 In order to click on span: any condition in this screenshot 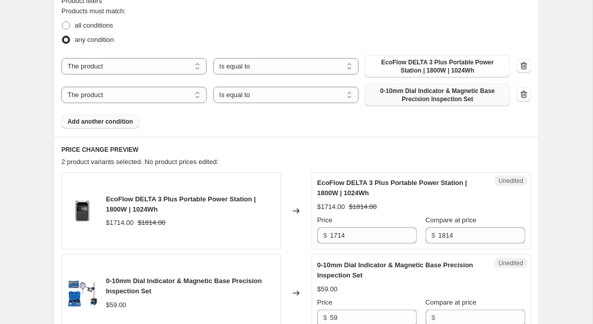, I will do `click(94, 39)`.